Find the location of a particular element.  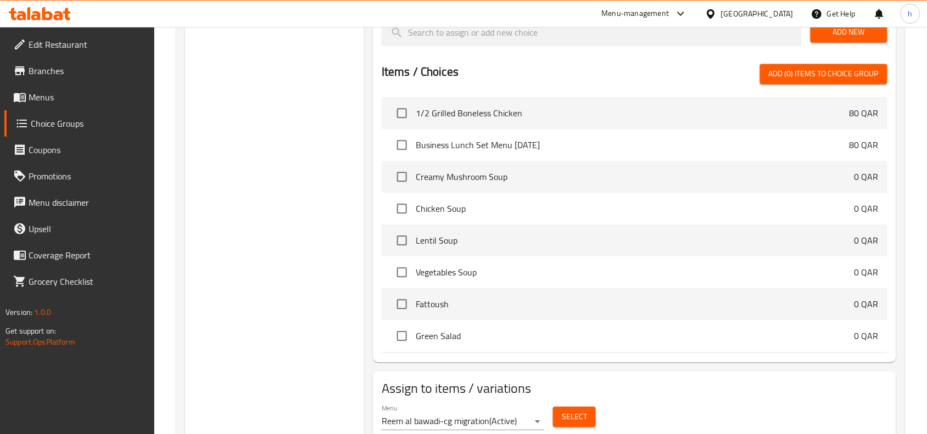

span: Green Salad is located at coordinates (635, 336).